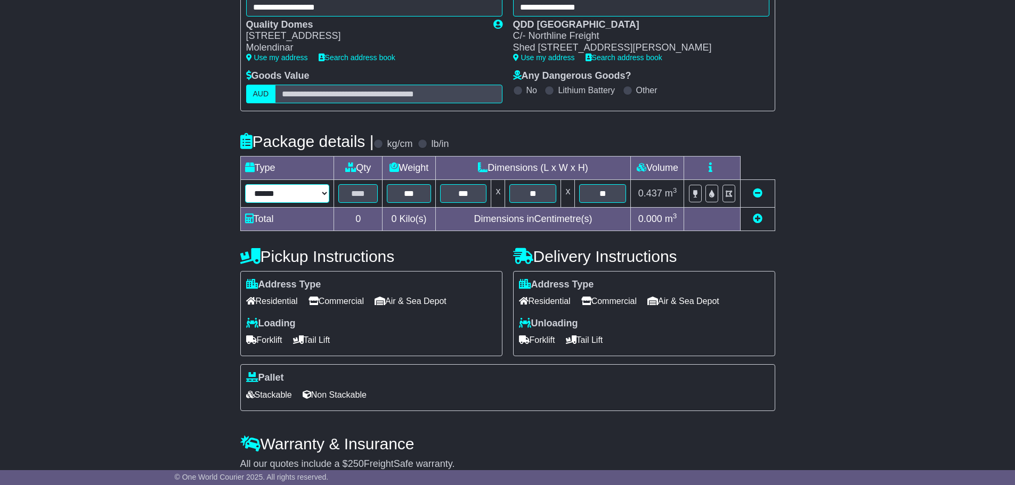 The width and height of the screenshot is (1015, 485). What do you see at coordinates (394, 219) in the screenshot?
I see `span: 0` at bounding box center [394, 219].